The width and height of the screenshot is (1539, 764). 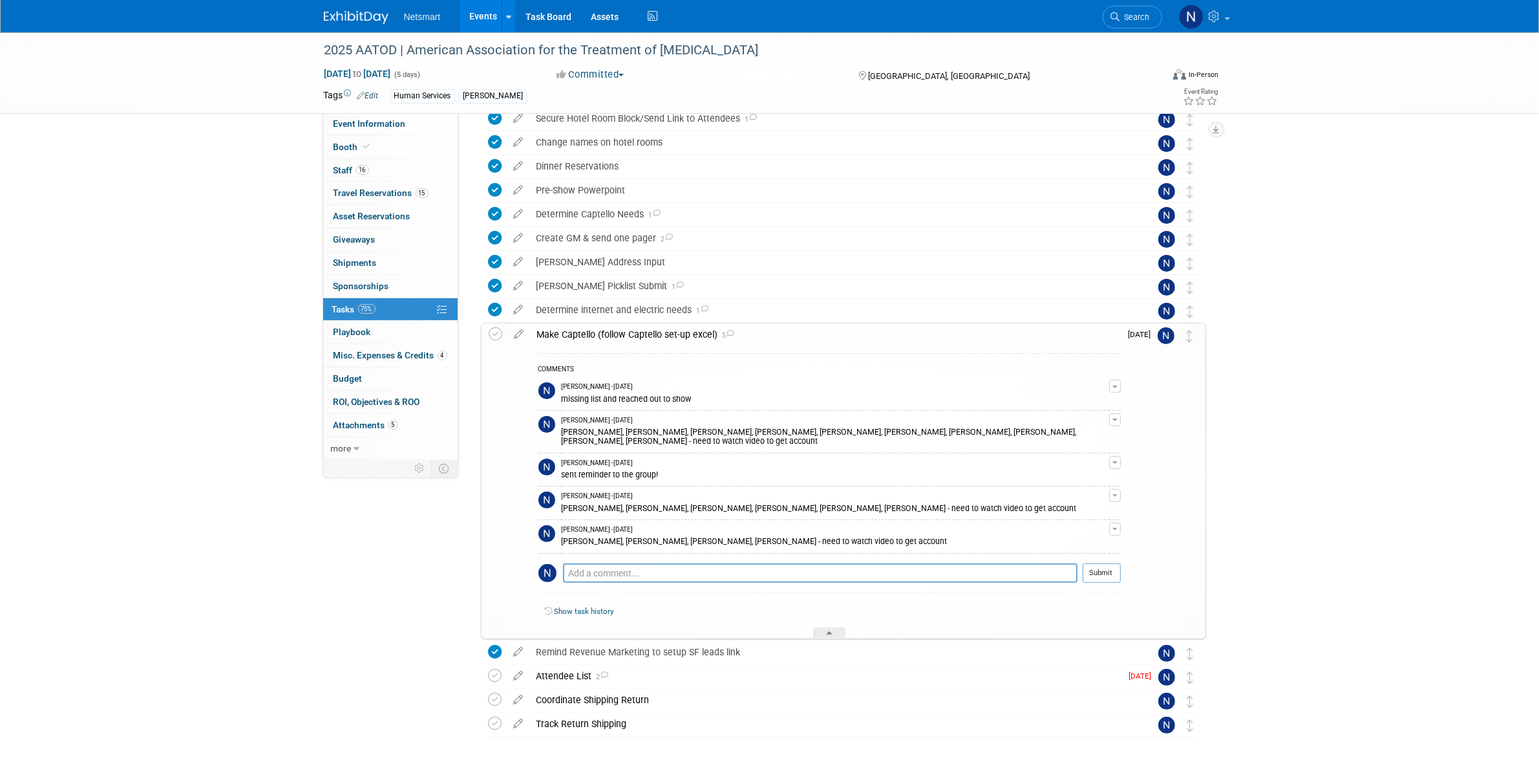 What do you see at coordinates (351, 170) in the screenshot?
I see `span: Staff` at bounding box center [351, 170].